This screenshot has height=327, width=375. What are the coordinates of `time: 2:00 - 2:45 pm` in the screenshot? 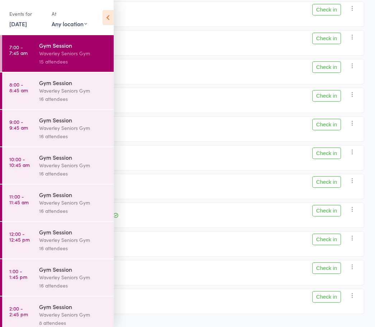 It's located at (19, 311).